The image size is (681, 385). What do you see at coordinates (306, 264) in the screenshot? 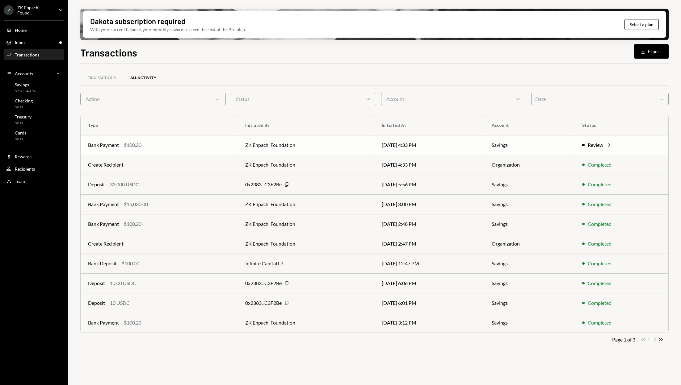
I see `td: Infinite Capital LP` at bounding box center [306, 264].